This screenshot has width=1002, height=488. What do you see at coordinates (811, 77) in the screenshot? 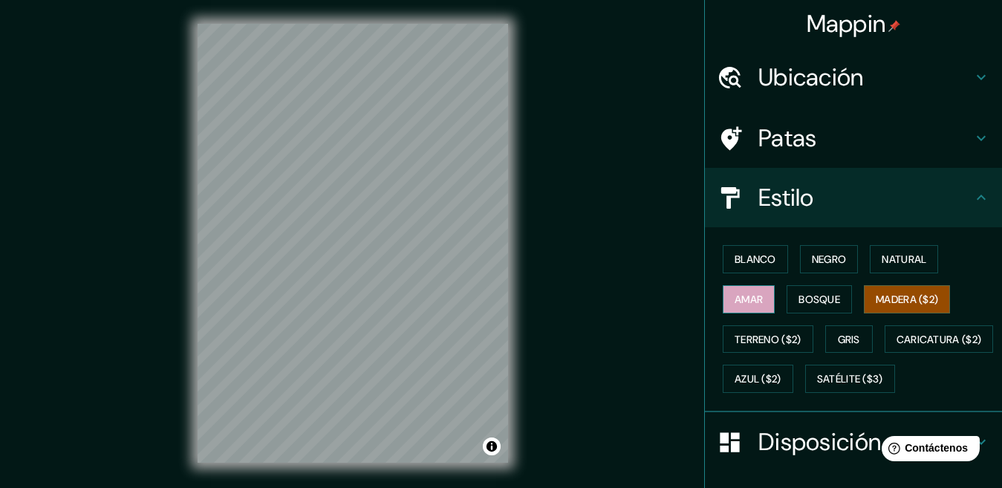
I see `font: Ubicación` at bounding box center [811, 77].